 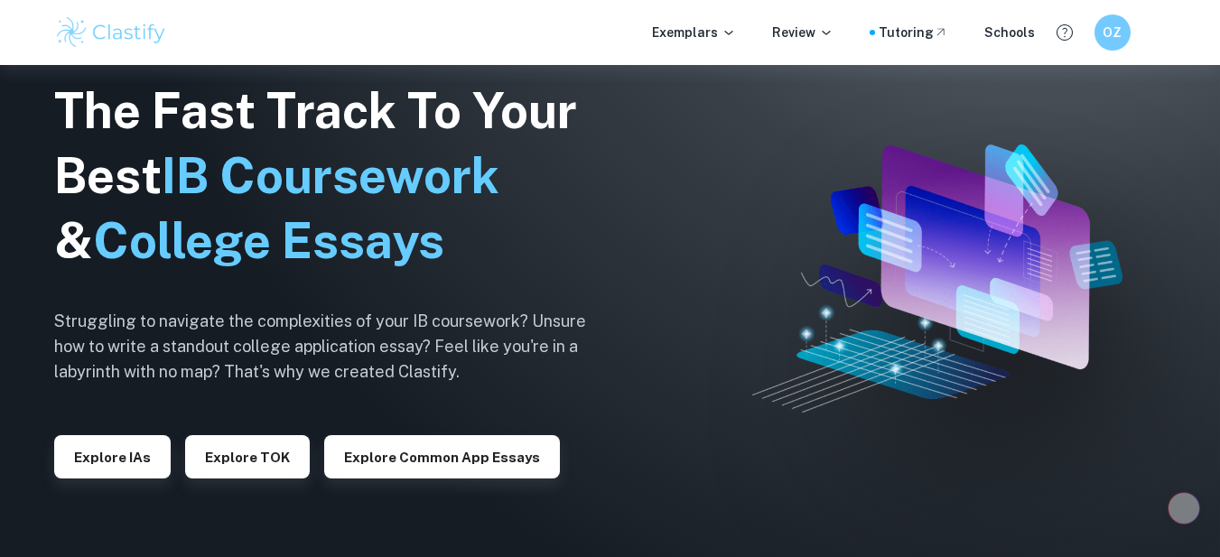 What do you see at coordinates (247, 456) in the screenshot?
I see `a: Explore TOK` at bounding box center [247, 456].